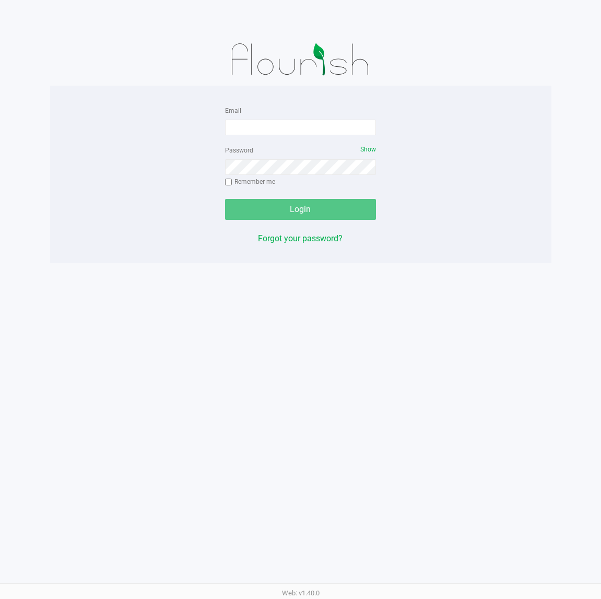  I want to click on button: Forgot your password?, so click(300, 239).